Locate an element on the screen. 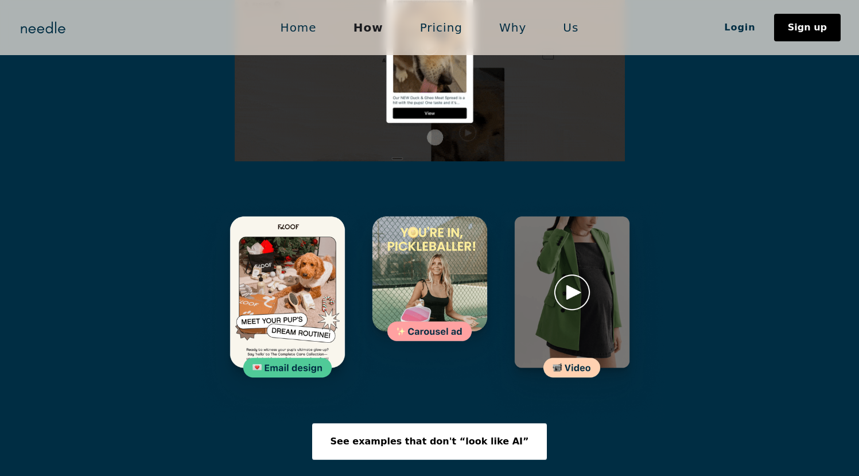  a: Pricing is located at coordinates (441, 28).